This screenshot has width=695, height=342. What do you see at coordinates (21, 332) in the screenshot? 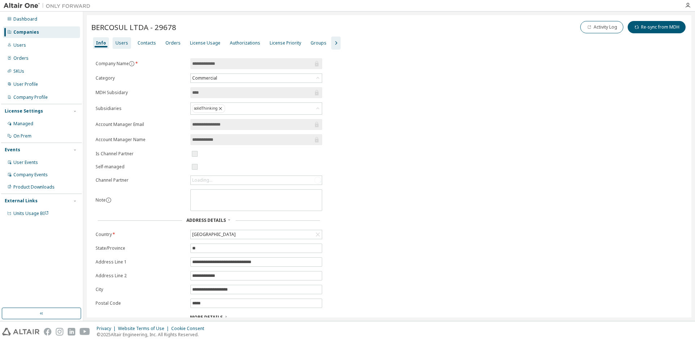
I see `img: altair_logo.svg` at bounding box center [21, 332].